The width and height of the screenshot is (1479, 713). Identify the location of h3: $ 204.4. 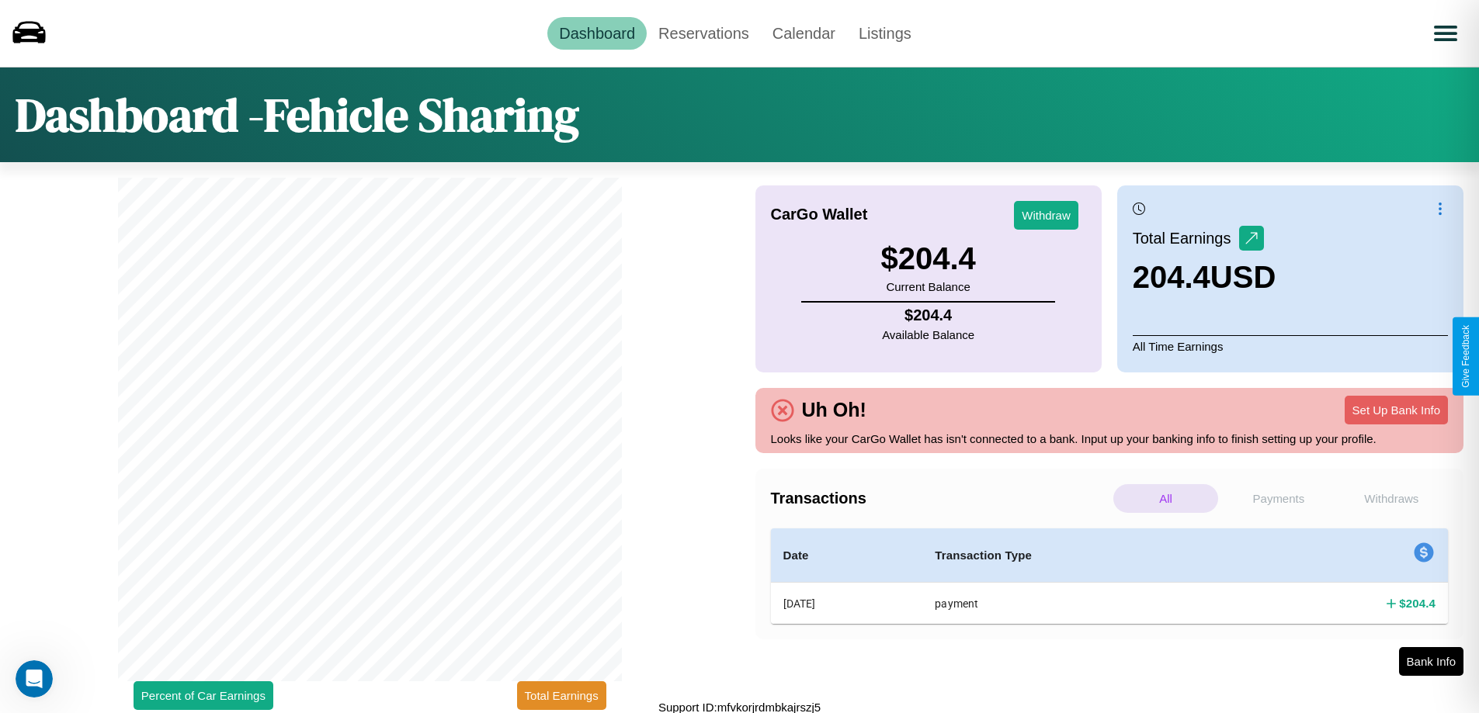
(928, 258).